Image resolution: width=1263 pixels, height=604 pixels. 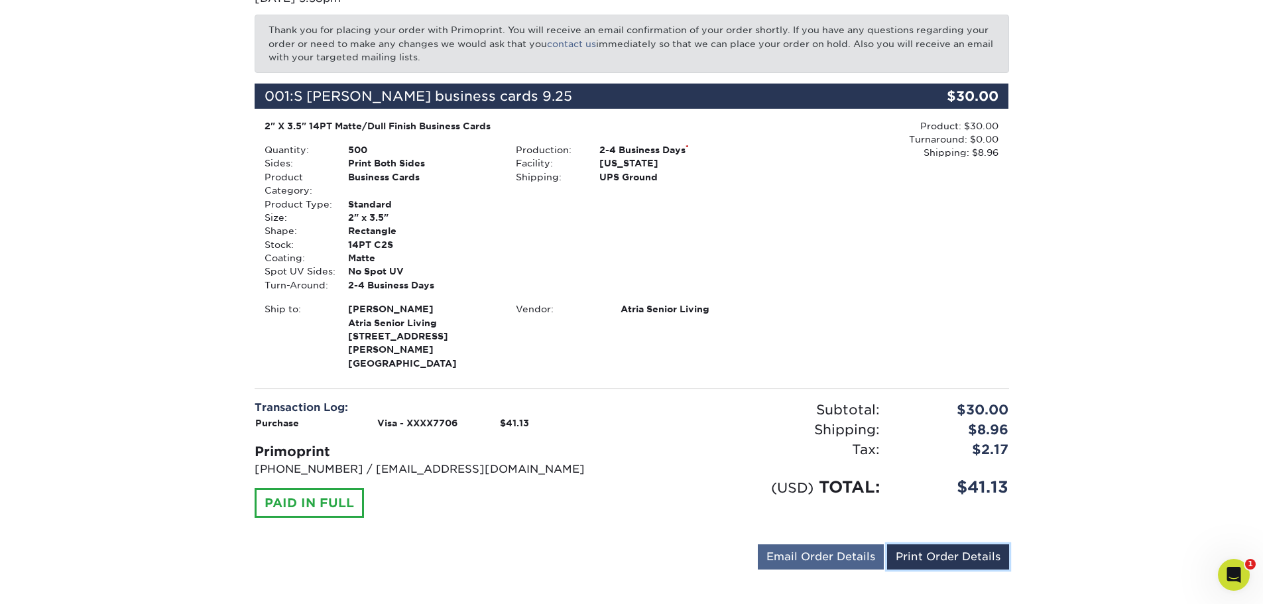 What do you see at coordinates (417, 423) in the screenshot?
I see `strong: Visa - XXXX7706` at bounding box center [417, 423].